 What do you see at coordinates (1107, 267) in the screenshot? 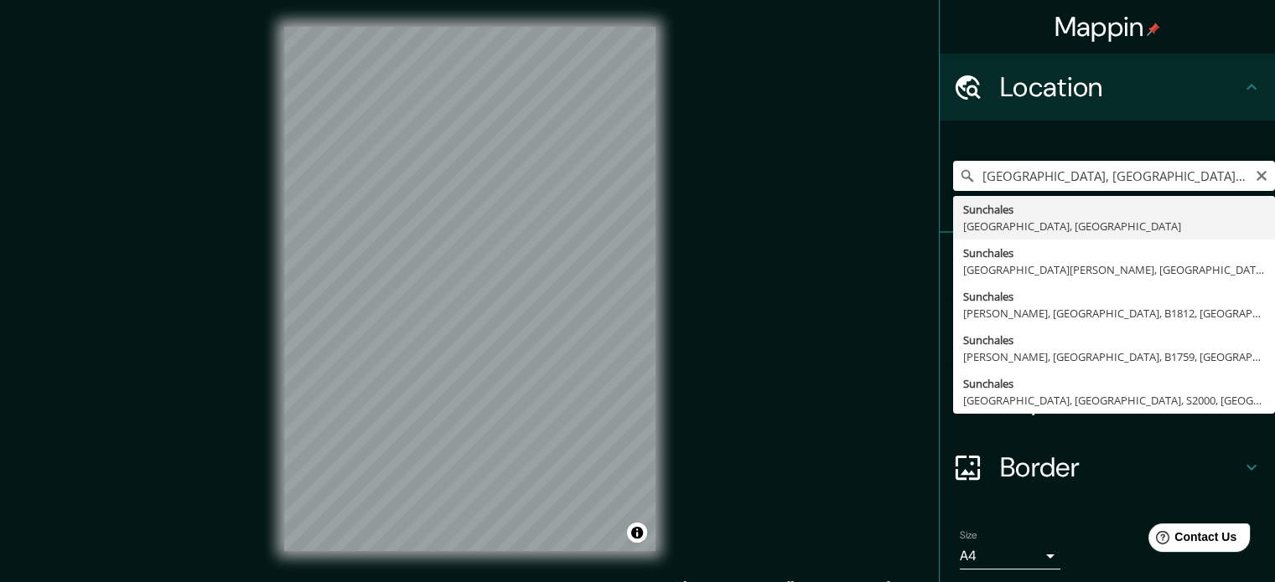
I see `div: Pins` at bounding box center [1107, 267].